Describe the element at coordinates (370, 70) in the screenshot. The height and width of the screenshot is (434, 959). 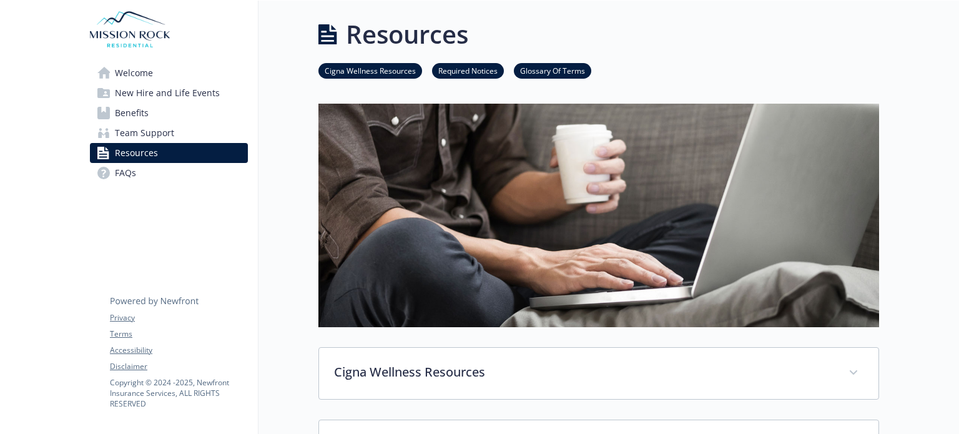
I see `a: Cigna Wellness Resources` at that location.